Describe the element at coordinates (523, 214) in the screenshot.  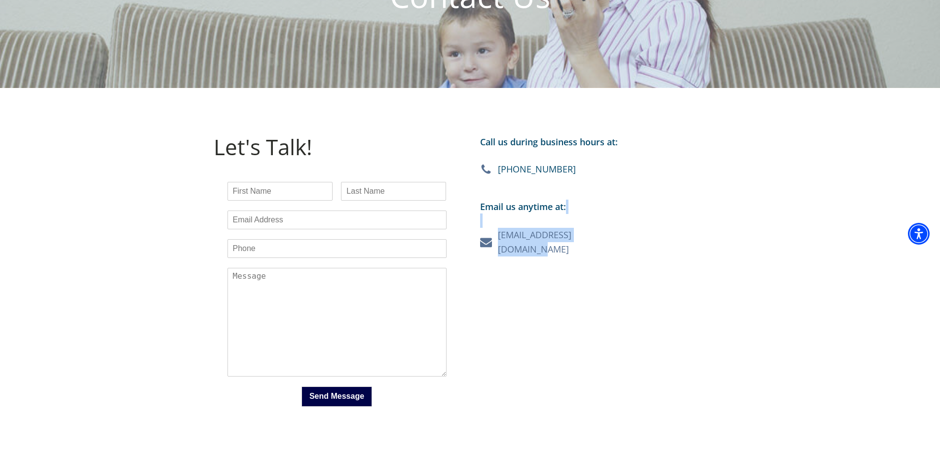
I see `div: Email us anytime at:` at that location.